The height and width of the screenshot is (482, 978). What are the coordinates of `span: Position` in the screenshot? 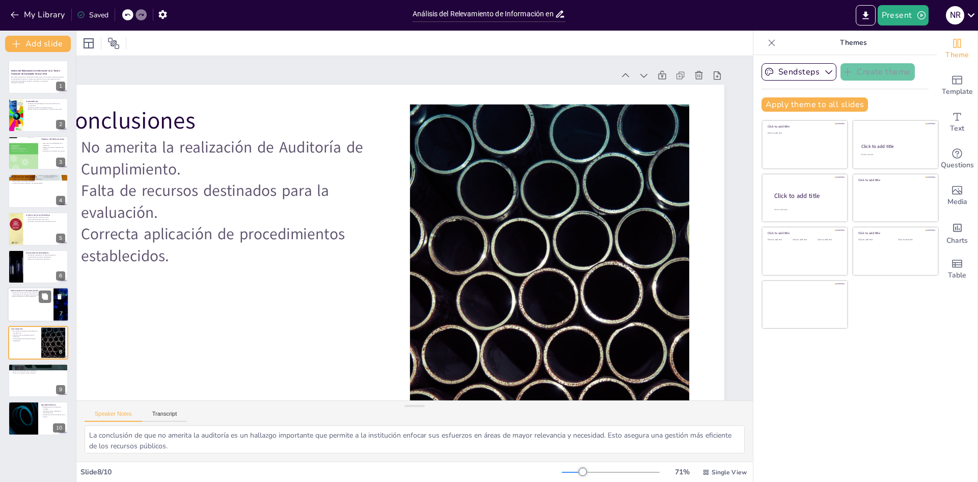 It's located at (114, 43).